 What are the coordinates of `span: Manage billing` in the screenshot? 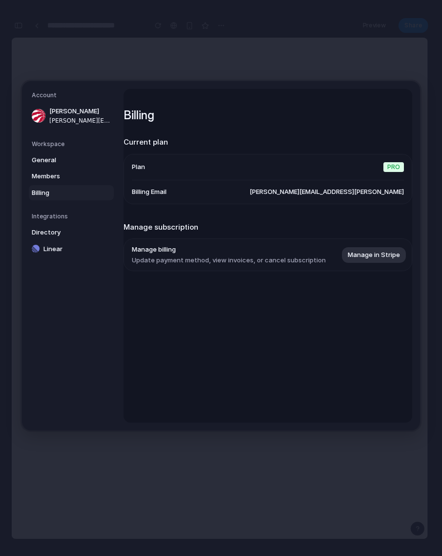 It's located at (229, 250).